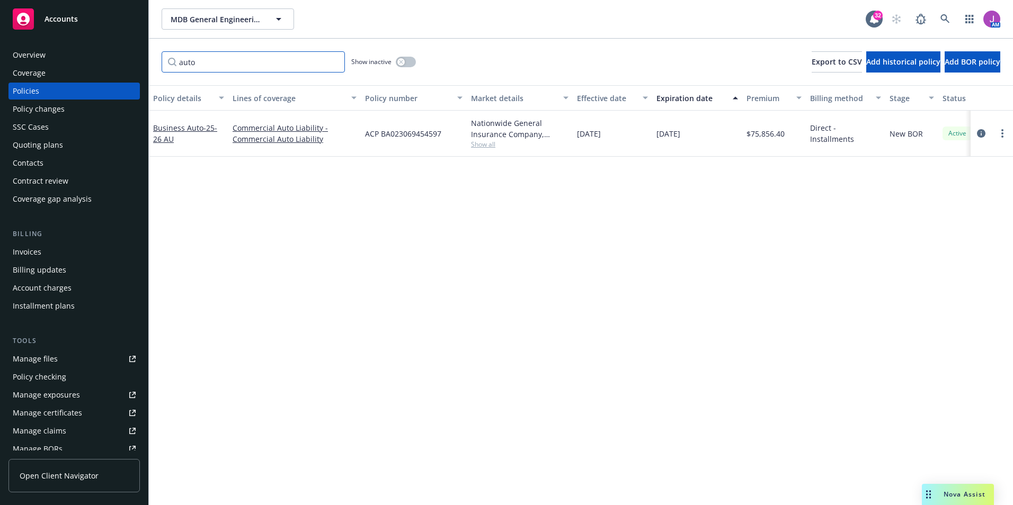  Describe the element at coordinates (74, 413) in the screenshot. I see `a: Manage certificates` at that location.